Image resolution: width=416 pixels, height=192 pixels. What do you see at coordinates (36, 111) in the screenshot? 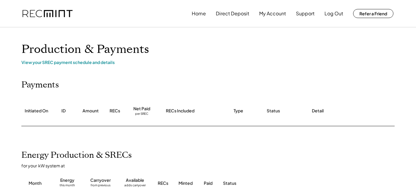
I see `div: Initiated On` at bounding box center [36, 111].